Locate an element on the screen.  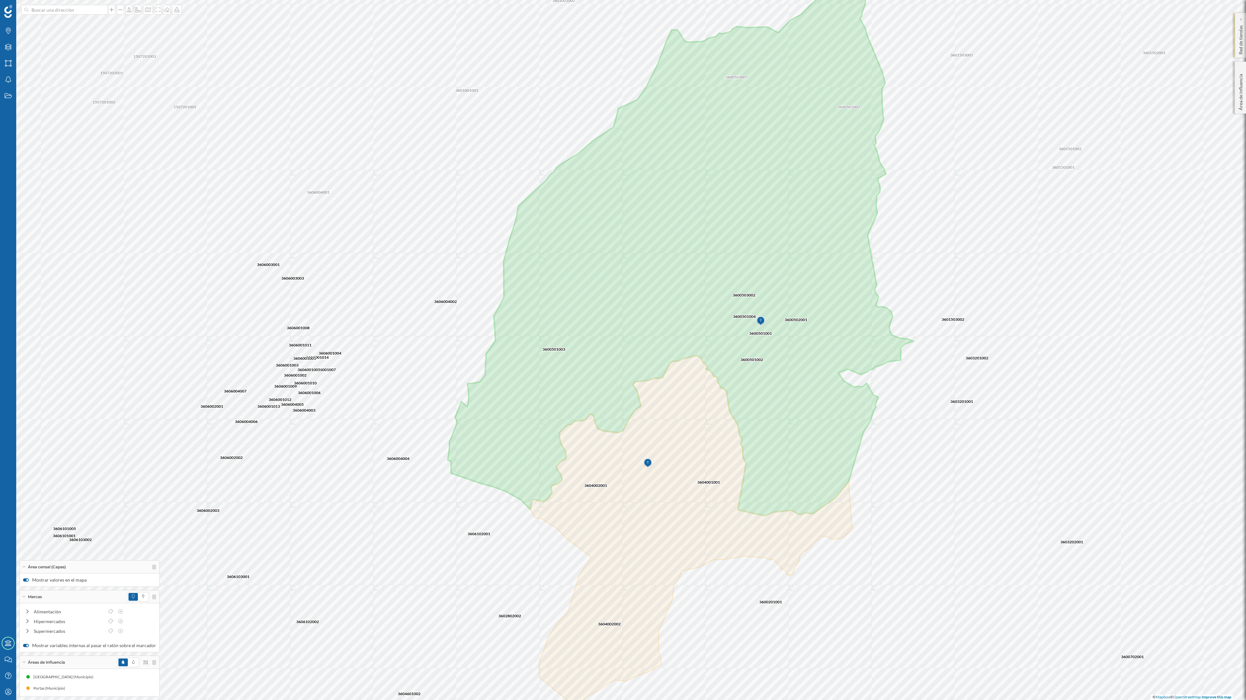
div: Portas (Municipio) is located at coordinates (51, 688).